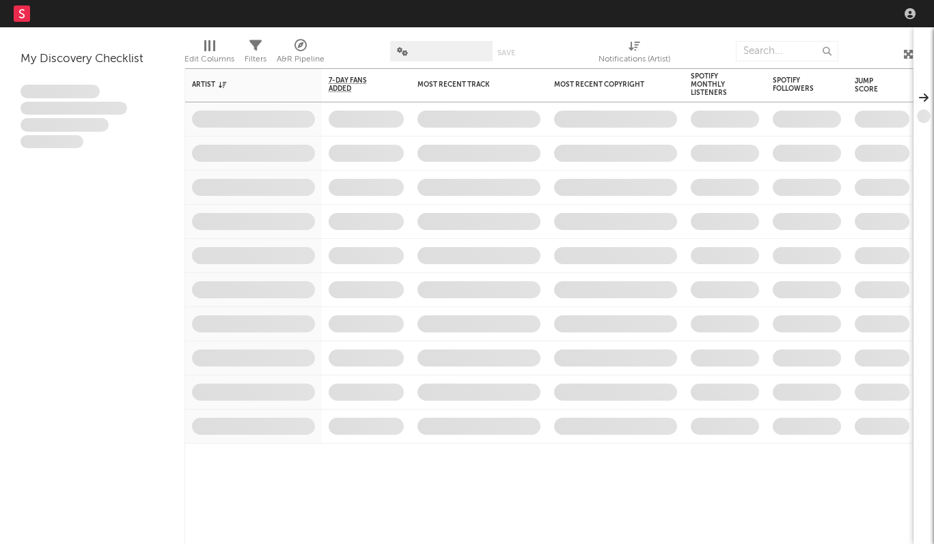 Image resolution: width=934 pixels, height=544 pixels. Describe the element at coordinates (872, 85) in the screenshot. I see `div: Jump Score` at that location.